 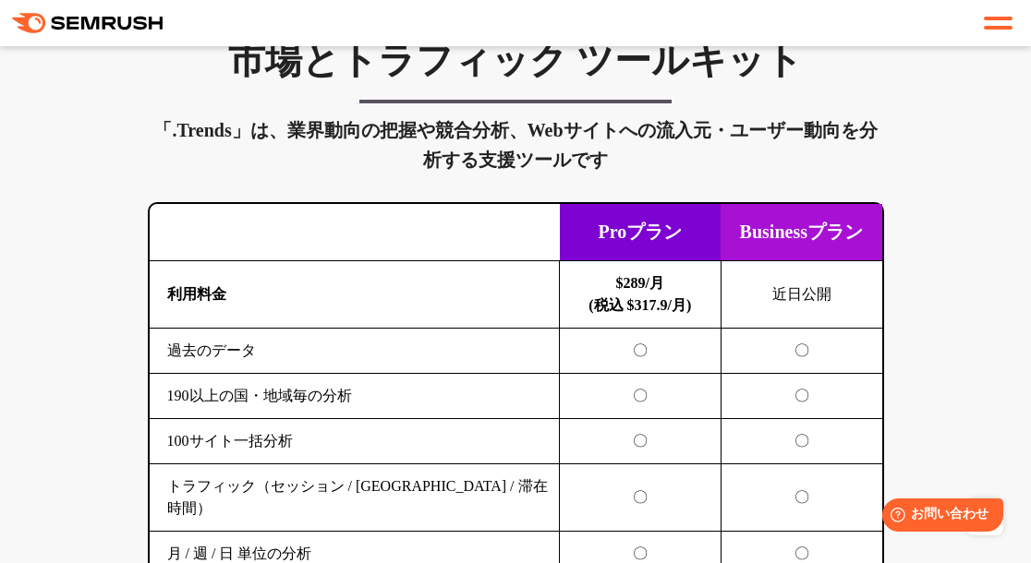 I want to click on h3: 市場とトラフィック ツールキット, so click(x=515, y=61).